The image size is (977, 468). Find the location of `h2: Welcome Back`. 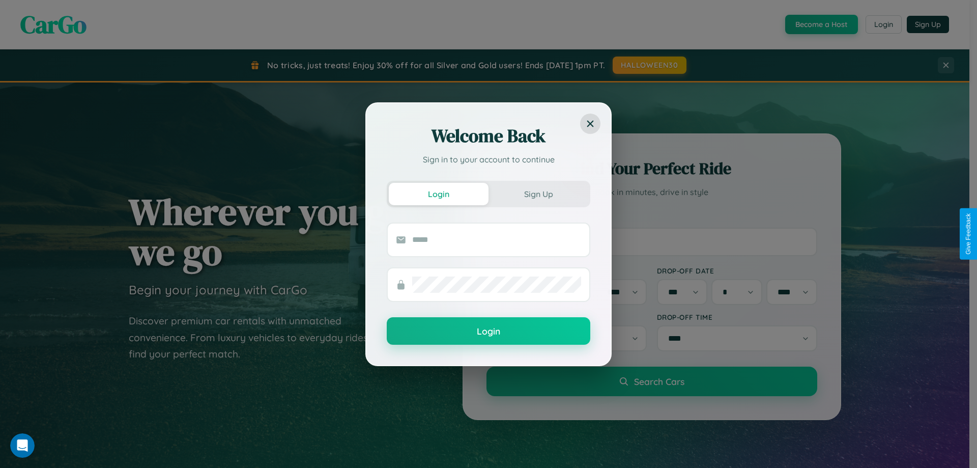

h2: Welcome Back is located at coordinates (489, 136).